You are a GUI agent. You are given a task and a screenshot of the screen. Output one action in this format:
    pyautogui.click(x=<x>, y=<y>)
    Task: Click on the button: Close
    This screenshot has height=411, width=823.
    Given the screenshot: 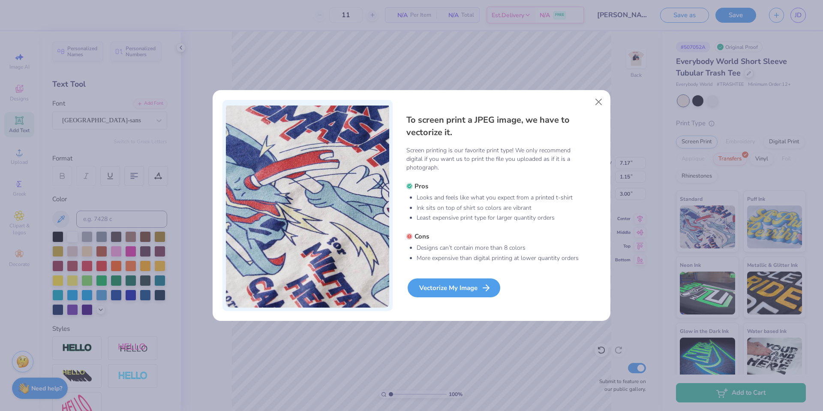 What is the action you would take?
    pyautogui.click(x=599, y=102)
    